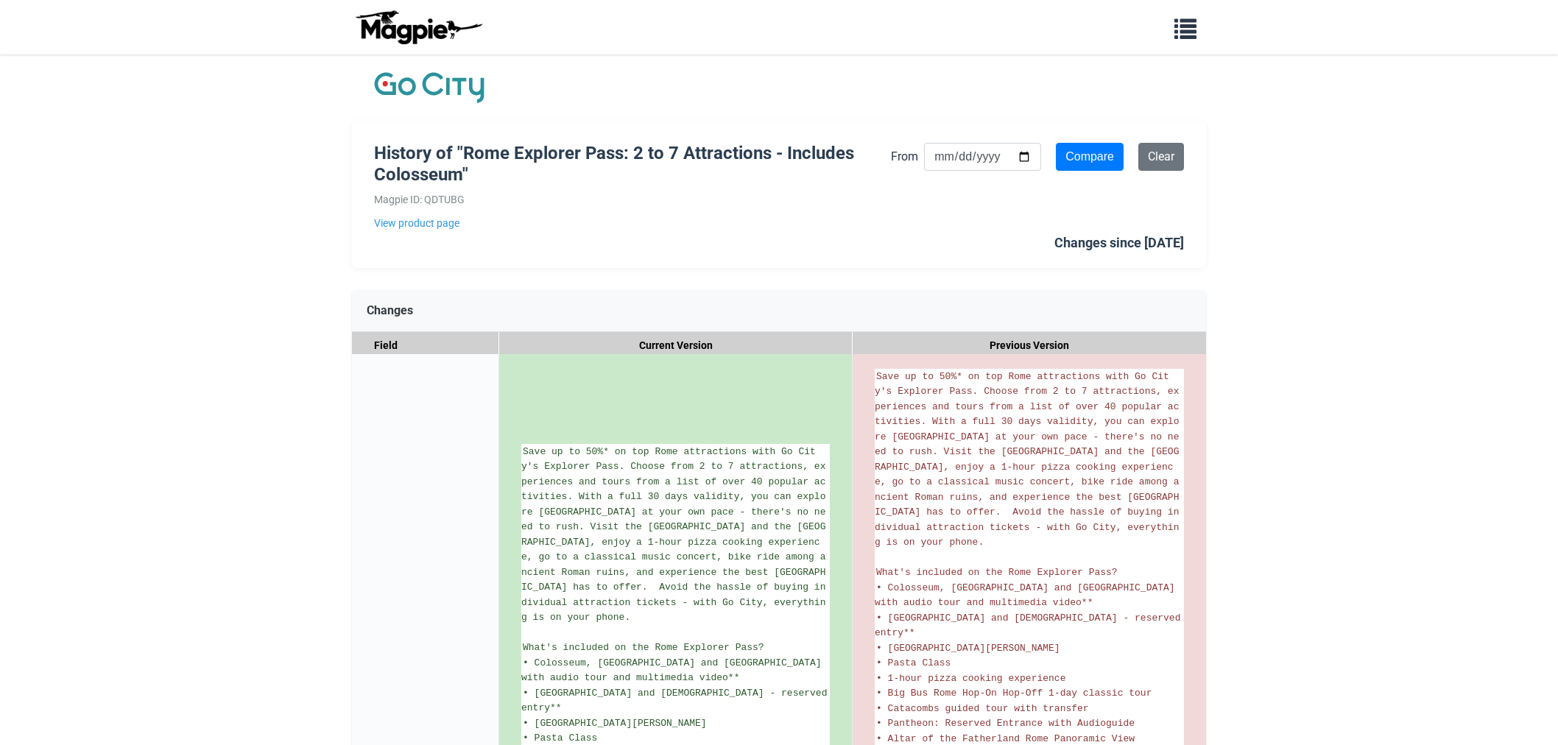 Image resolution: width=1558 pixels, height=745 pixels. What do you see at coordinates (970, 678) in the screenshot?
I see `span: • 1-hour pizza cooking experience` at bounding box center [970, 678].